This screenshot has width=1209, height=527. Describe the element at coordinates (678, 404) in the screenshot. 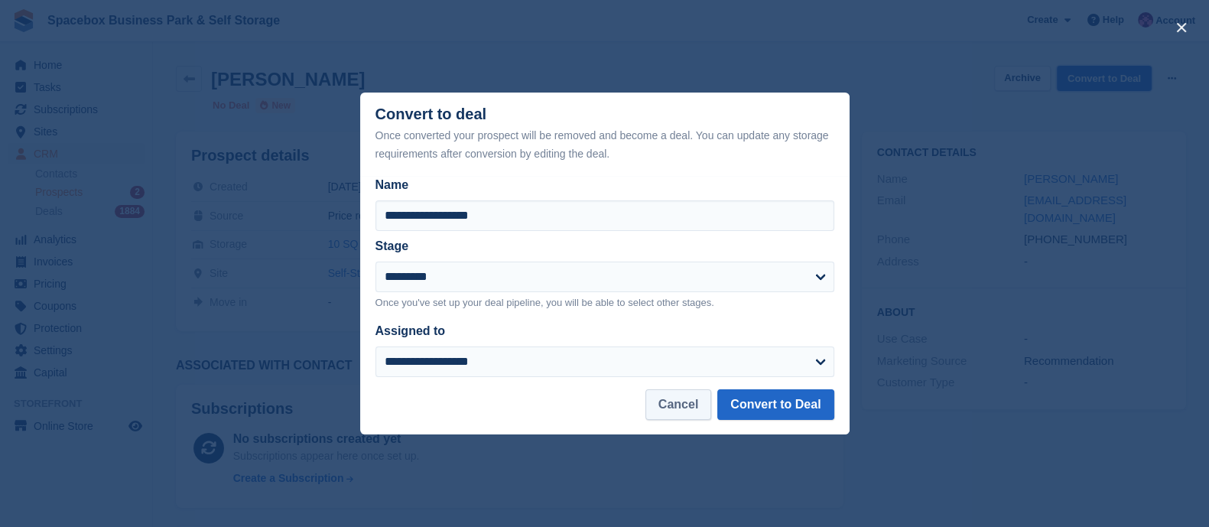

I see `button: Cancel` at that location.